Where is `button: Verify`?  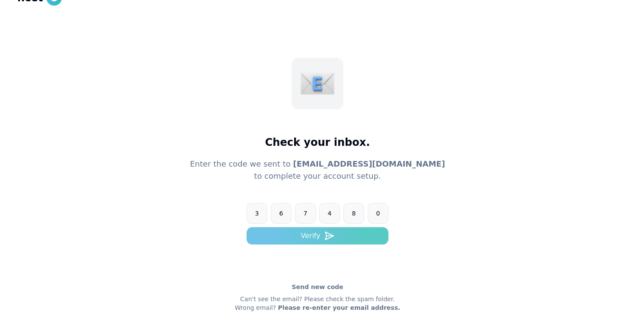
button: Verify is located at coordinates (317, 236).